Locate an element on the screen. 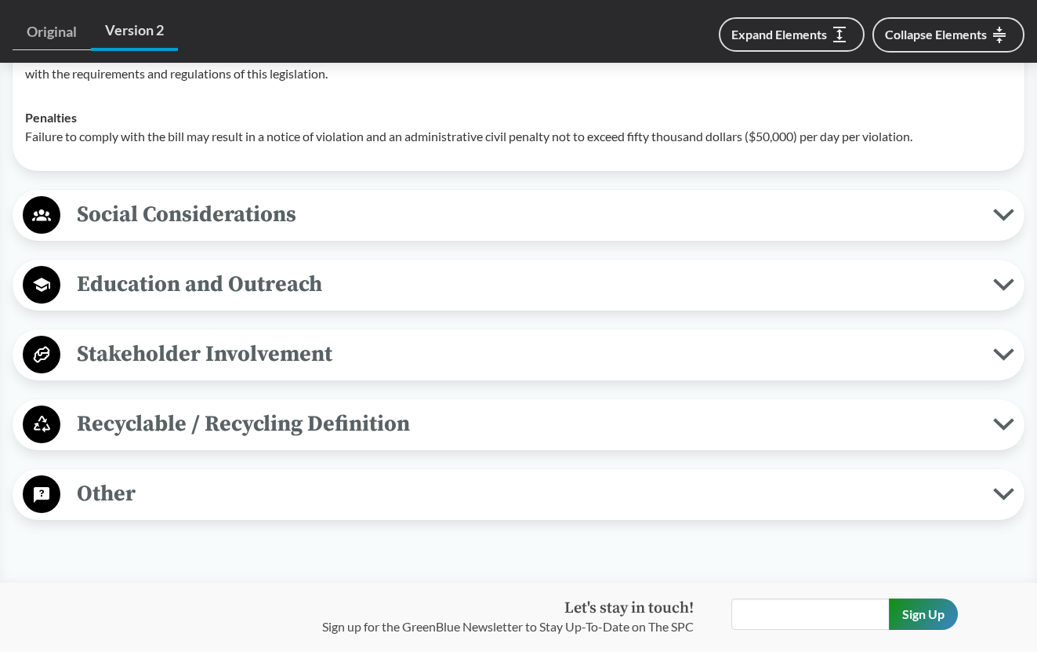  span: Education and Outreach is located at coordinates (527, 284).